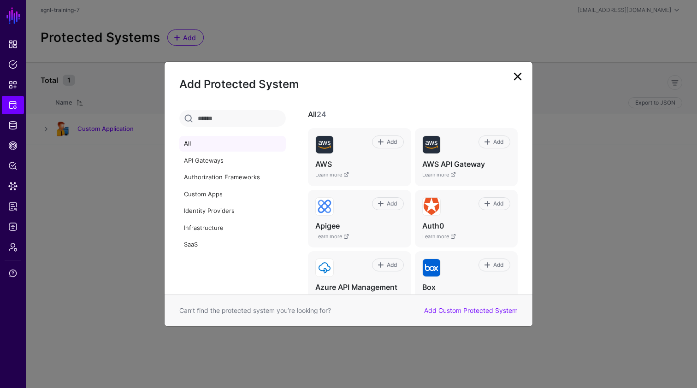 The image size is (697, 388). I want to click on h4: Box, so click(466, 287).